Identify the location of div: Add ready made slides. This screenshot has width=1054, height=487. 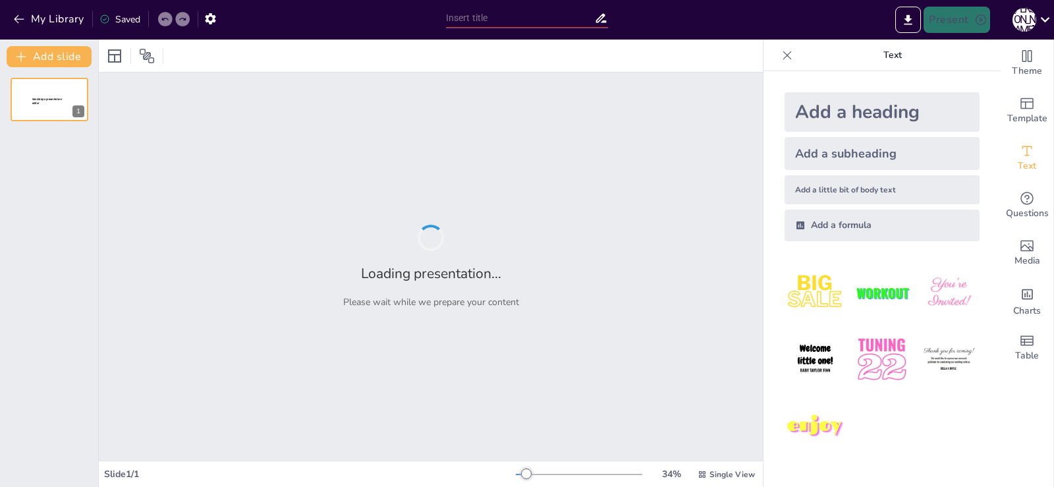
(1027, 111).